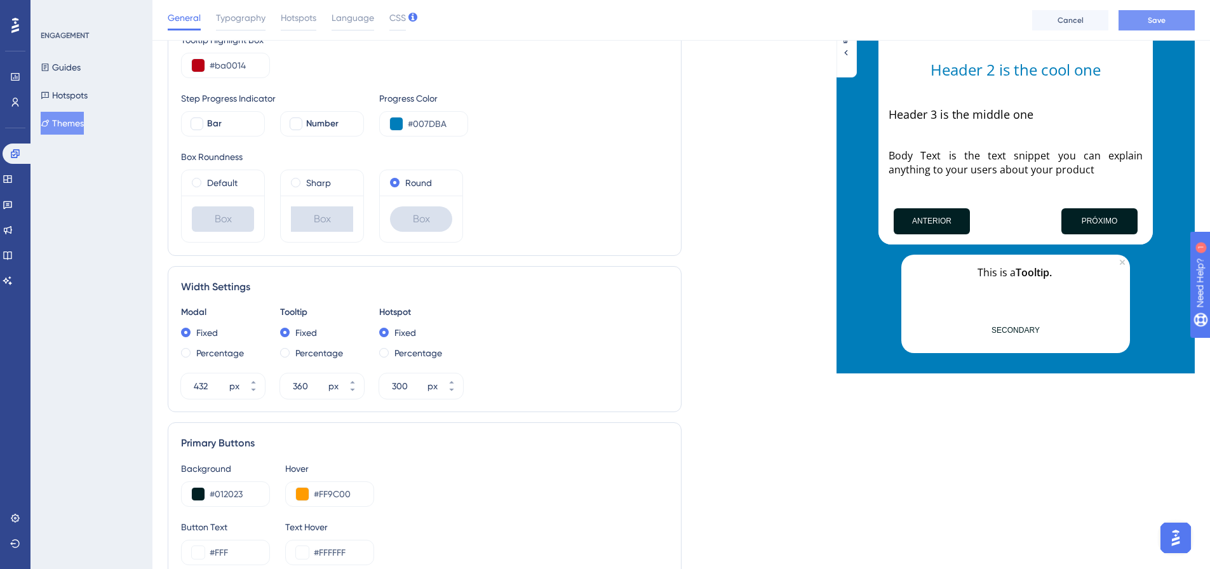  What do you see at coordinates (1070, 20) in the screenshot?
I see `span: Cancel` at bounding box center [1070, 20].